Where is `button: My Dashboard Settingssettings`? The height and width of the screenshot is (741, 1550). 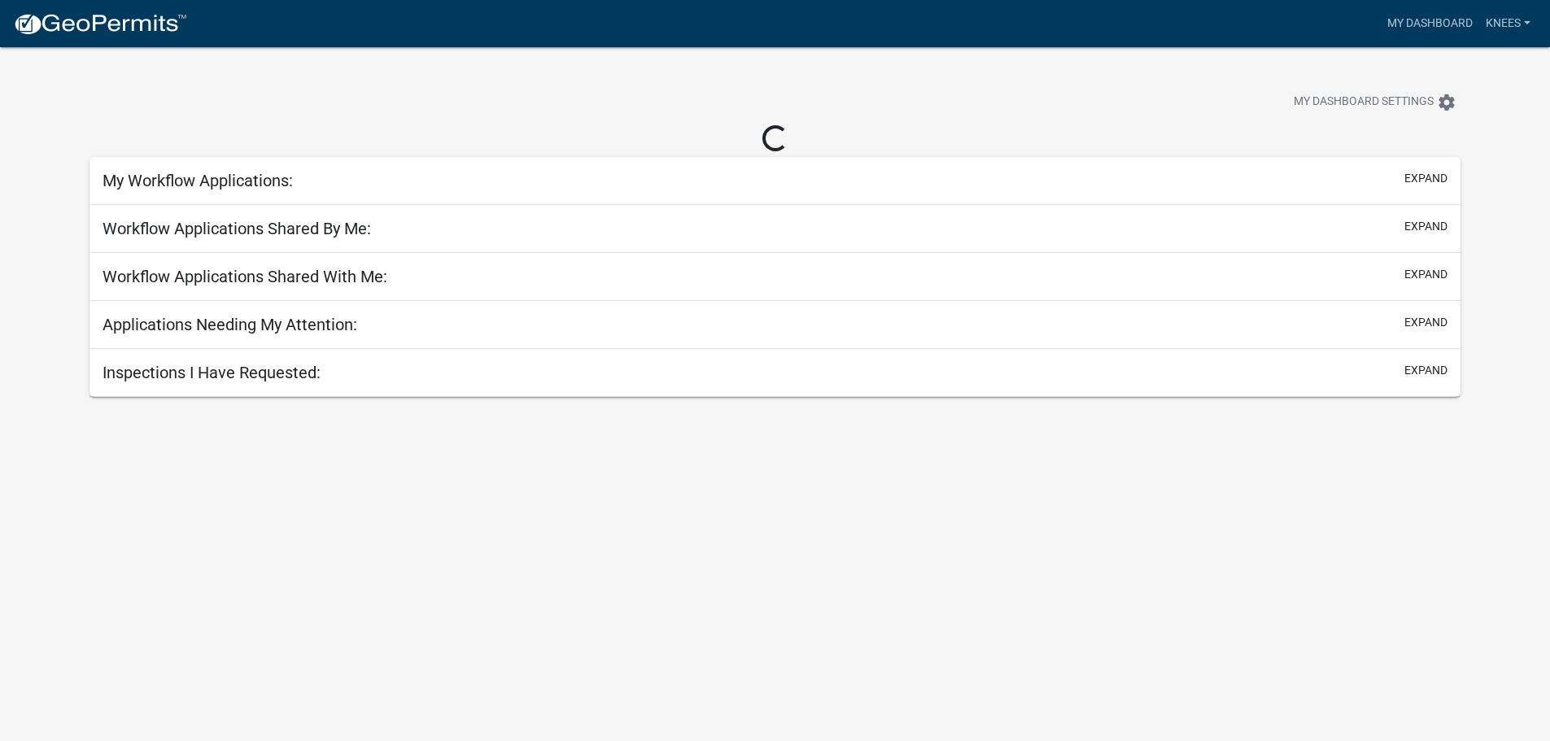
button: My Dashboard Settingssettings is located at coordinates (1375, 102).